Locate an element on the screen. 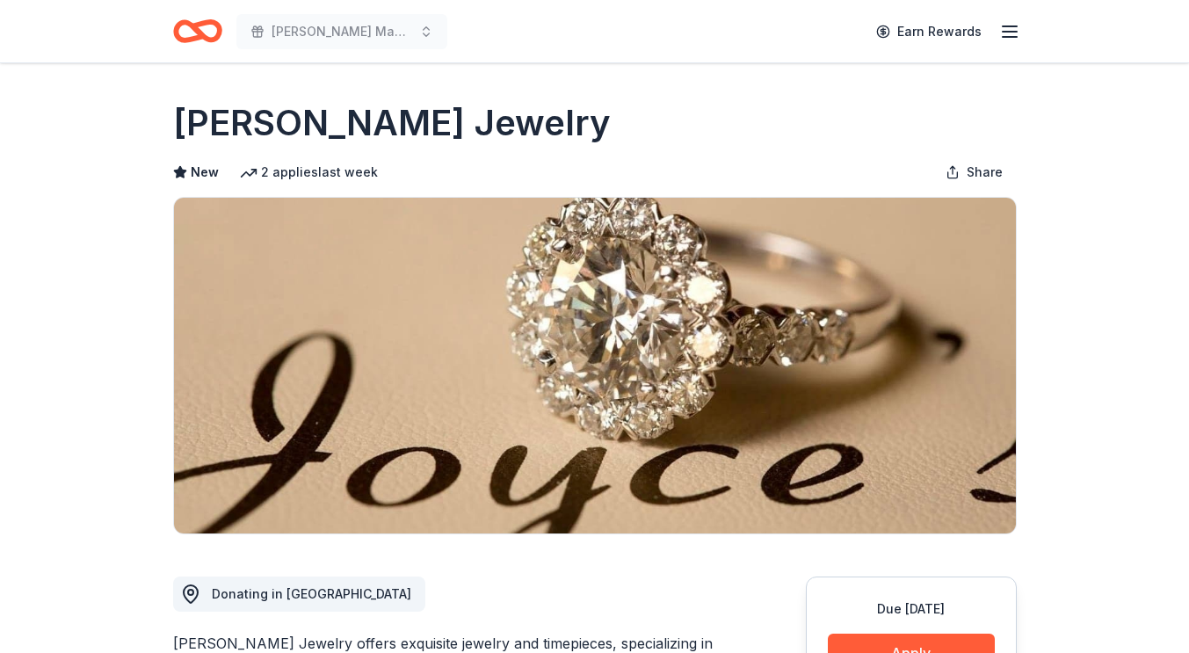  a: Home is located at coordinates (198, 31).